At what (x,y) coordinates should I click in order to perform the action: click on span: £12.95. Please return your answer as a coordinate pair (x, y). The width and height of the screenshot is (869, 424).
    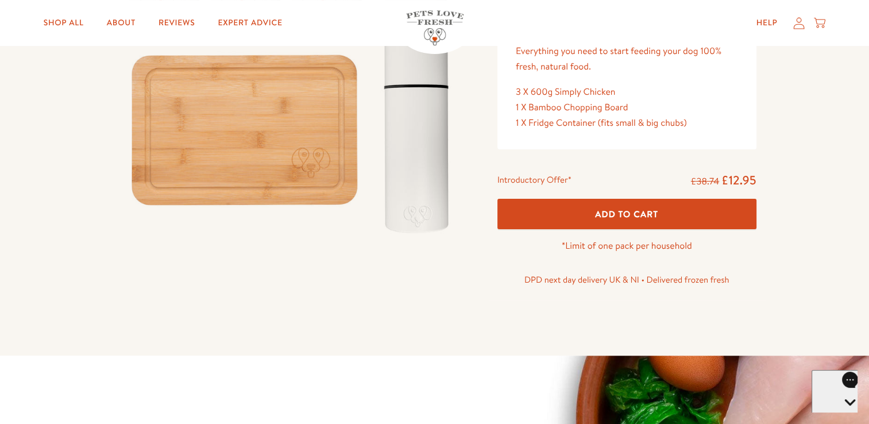
    Looking at the image, I should click on (738, 180).